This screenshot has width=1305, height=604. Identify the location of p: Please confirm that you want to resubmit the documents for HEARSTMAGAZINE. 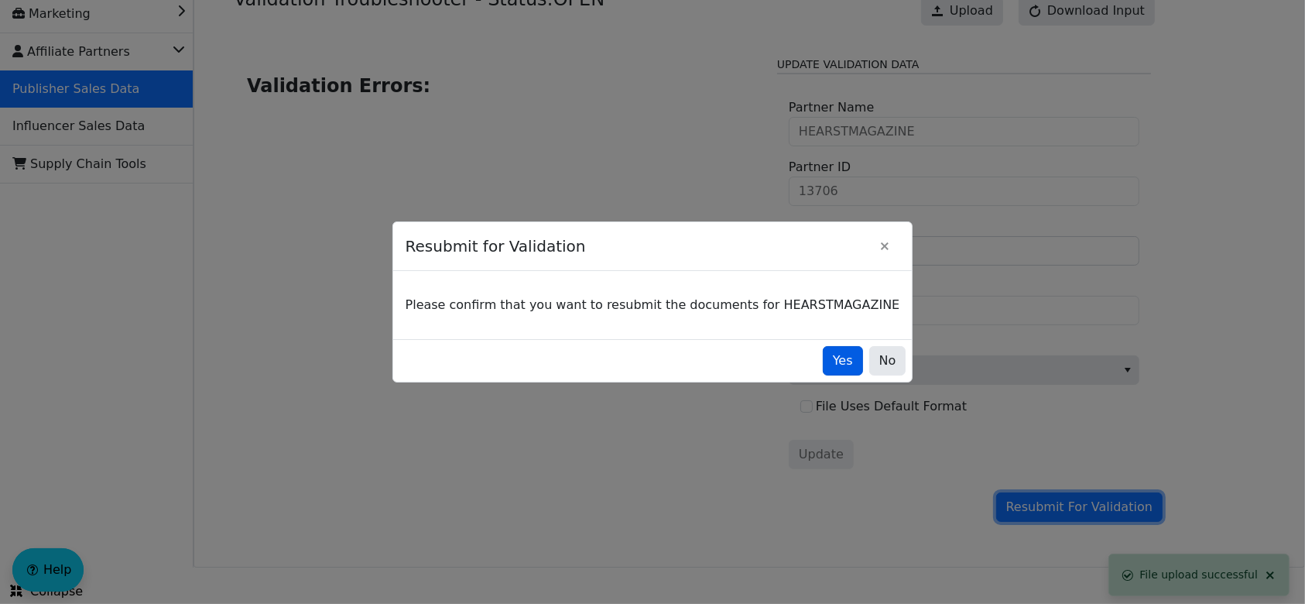
(652, 305).